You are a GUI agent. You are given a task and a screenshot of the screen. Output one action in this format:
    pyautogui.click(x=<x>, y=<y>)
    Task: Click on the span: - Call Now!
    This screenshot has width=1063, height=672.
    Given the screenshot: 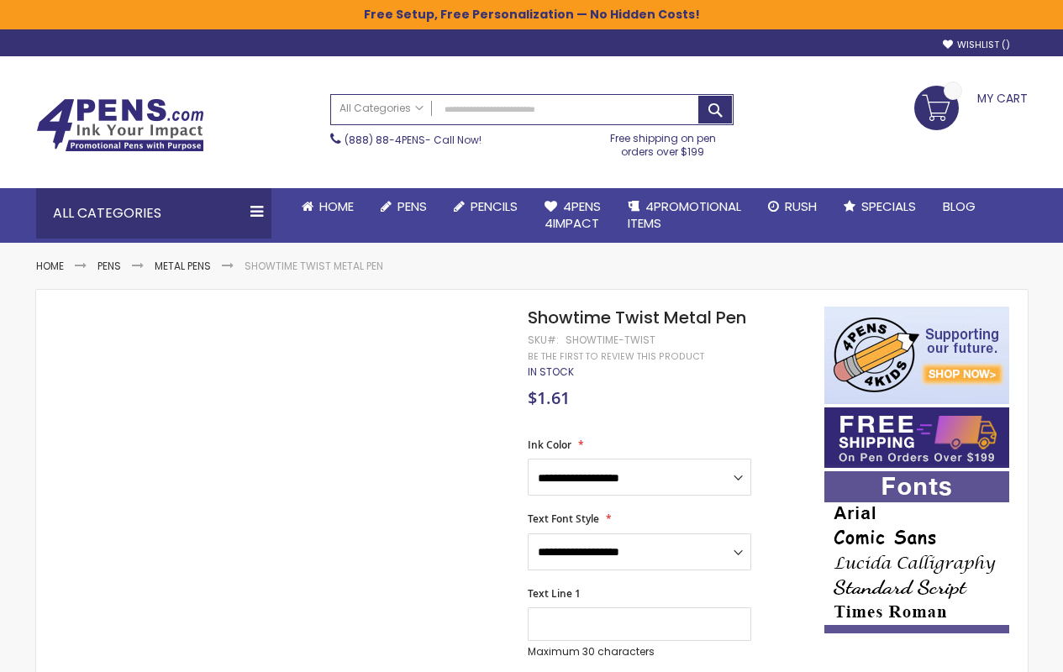 What is the action you would take?
    pyautogui.click(x=413, y=140)
    